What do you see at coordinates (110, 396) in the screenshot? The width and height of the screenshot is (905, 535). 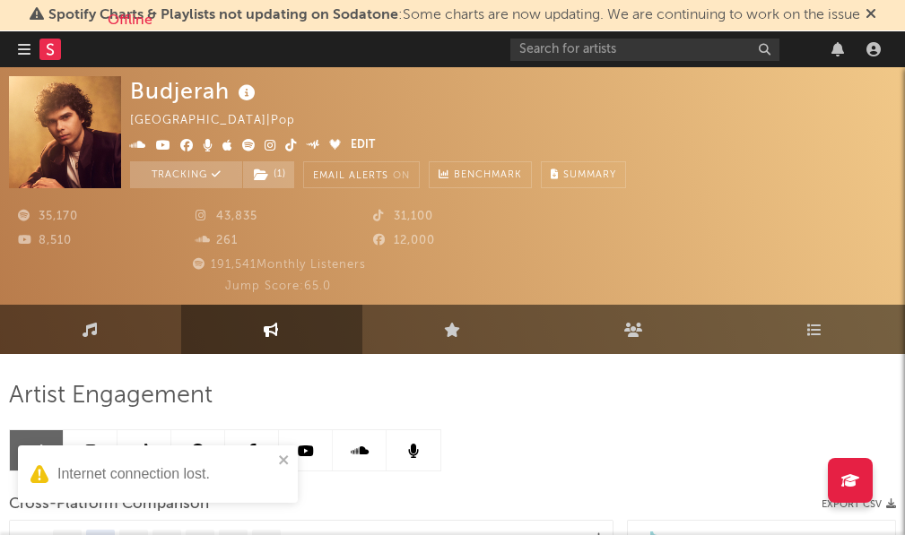 I see `span: Artist Engagement` at bounding box center [110, 396].